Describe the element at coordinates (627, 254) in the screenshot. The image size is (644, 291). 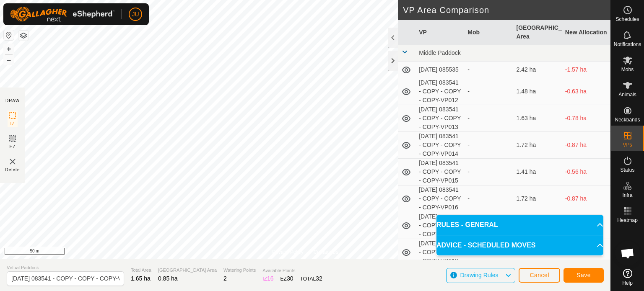
I see `div: Open chat` at that location.